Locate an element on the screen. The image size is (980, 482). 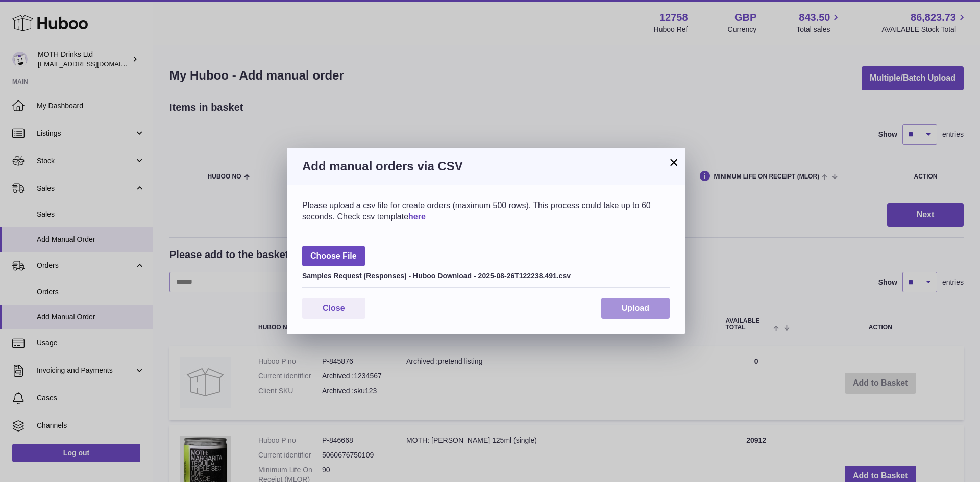
div: Samples Request (Responses) - Huboo Download - 2025-08-26T122238.491.csv is located at coordinates (486, 275).